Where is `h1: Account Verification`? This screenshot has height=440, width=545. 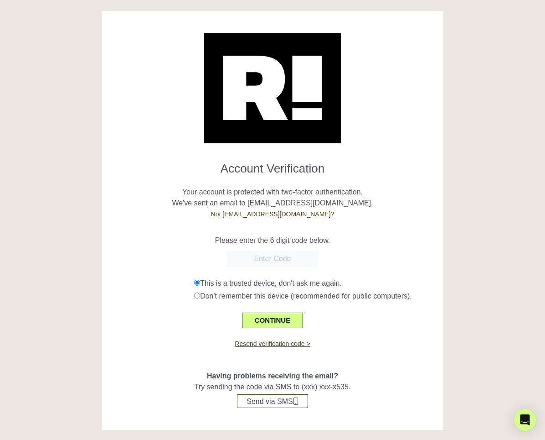
h1: Account Verification is located at coordinates (272, 165).